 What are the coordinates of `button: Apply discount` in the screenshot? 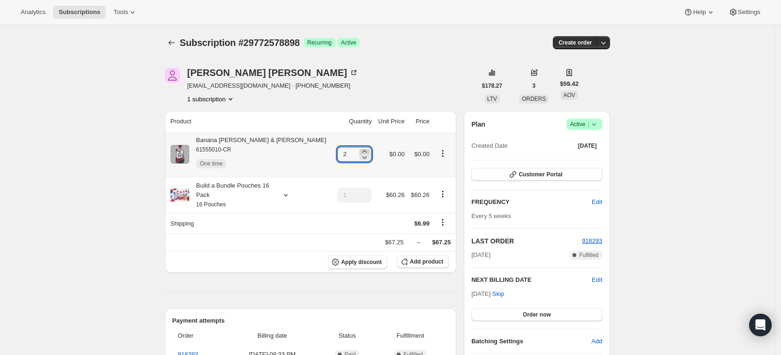 It's located at (357, 262).